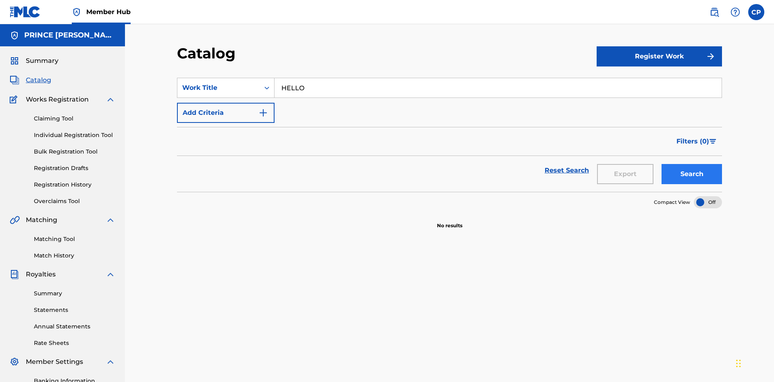 This screenshot has width=774, height=382. I want to click on span: Catalog, so click(38, 80).